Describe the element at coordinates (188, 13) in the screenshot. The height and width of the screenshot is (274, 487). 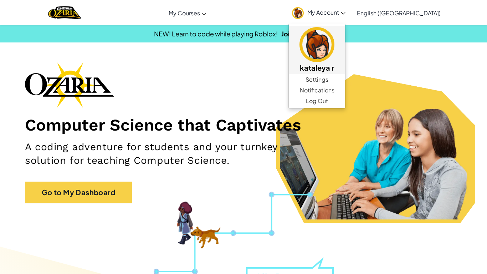
I see `a: My Courses` at that location.